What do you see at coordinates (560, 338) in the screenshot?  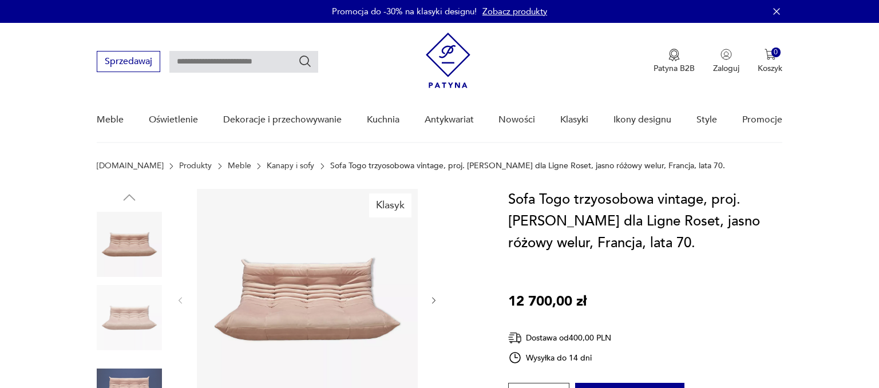 I see `div: Dostawa od 400,00 PLN` at bounding box center [560, 338].